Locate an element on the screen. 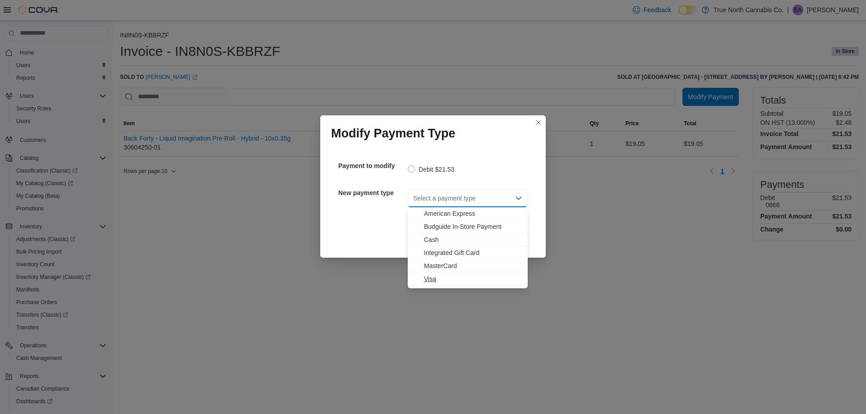 The image size is (866, 414). div: Choose from the following options is located at coordinates (468, 247).